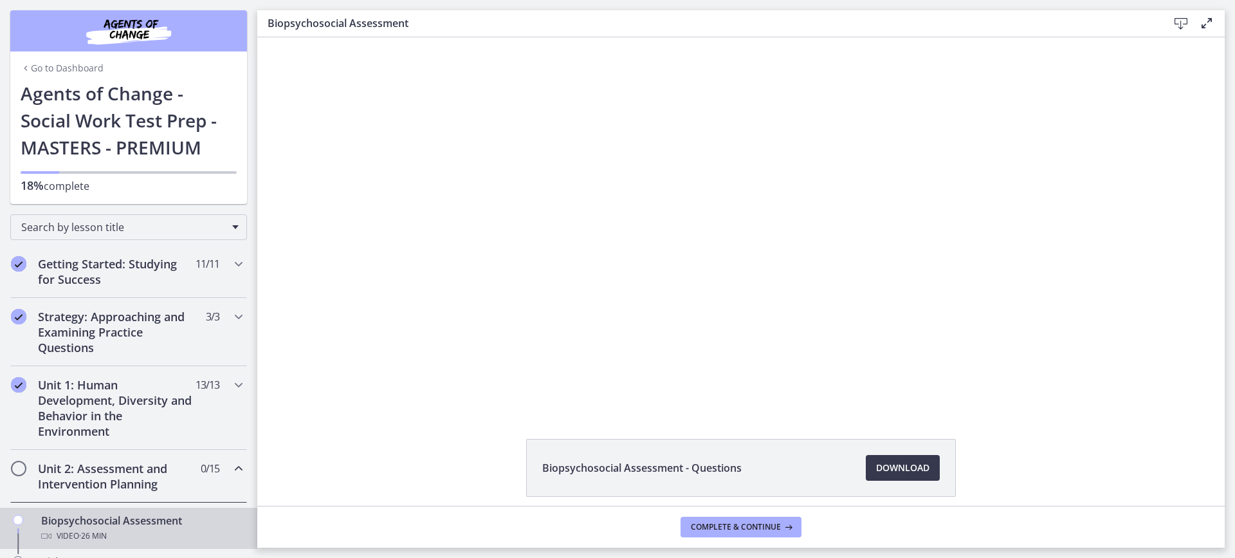 Image resolution: width=1235 pixels, height=558 pixels. What do you see at coordinates (129, 185) in the screenshot?
I see `p: complete` at bounding box center [129, 185].